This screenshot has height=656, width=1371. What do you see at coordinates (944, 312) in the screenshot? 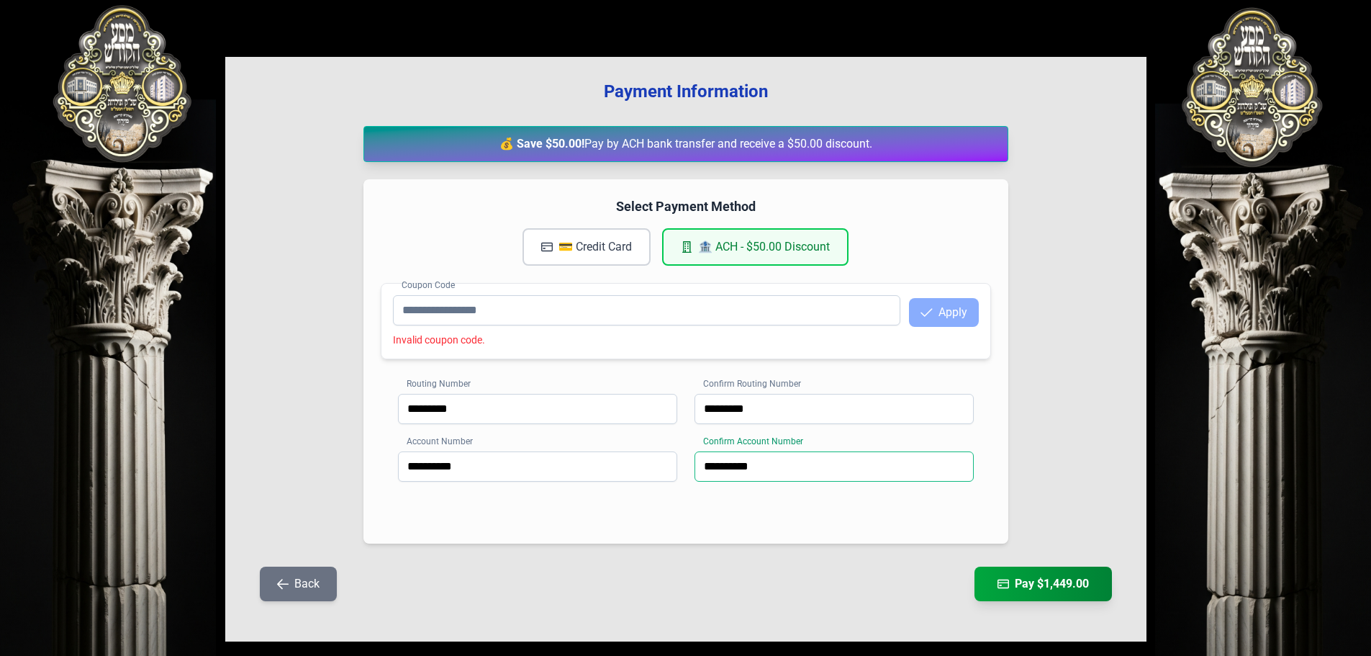
I see `button: Apply` at bounding box center [944, 312].